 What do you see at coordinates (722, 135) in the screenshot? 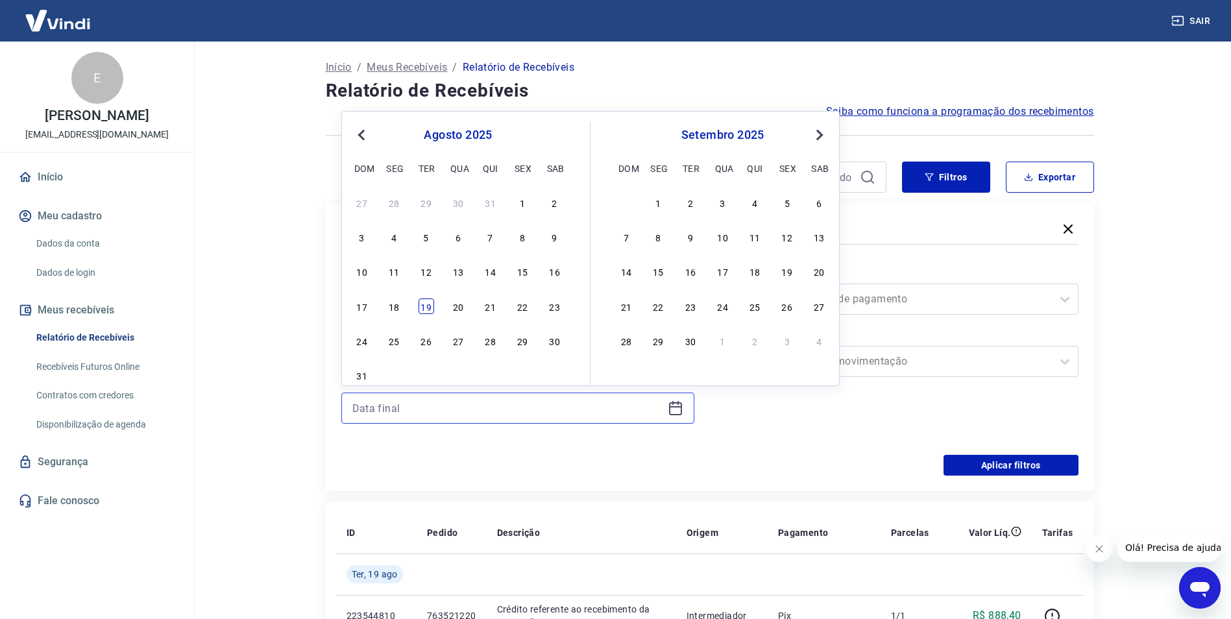
I see `div: setembro 2025` at bounding box center [722, 135].